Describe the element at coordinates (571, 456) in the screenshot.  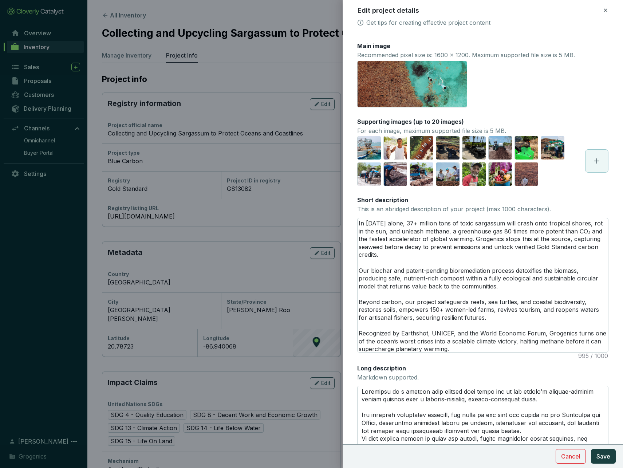
I see `button: Cancel` at that location.